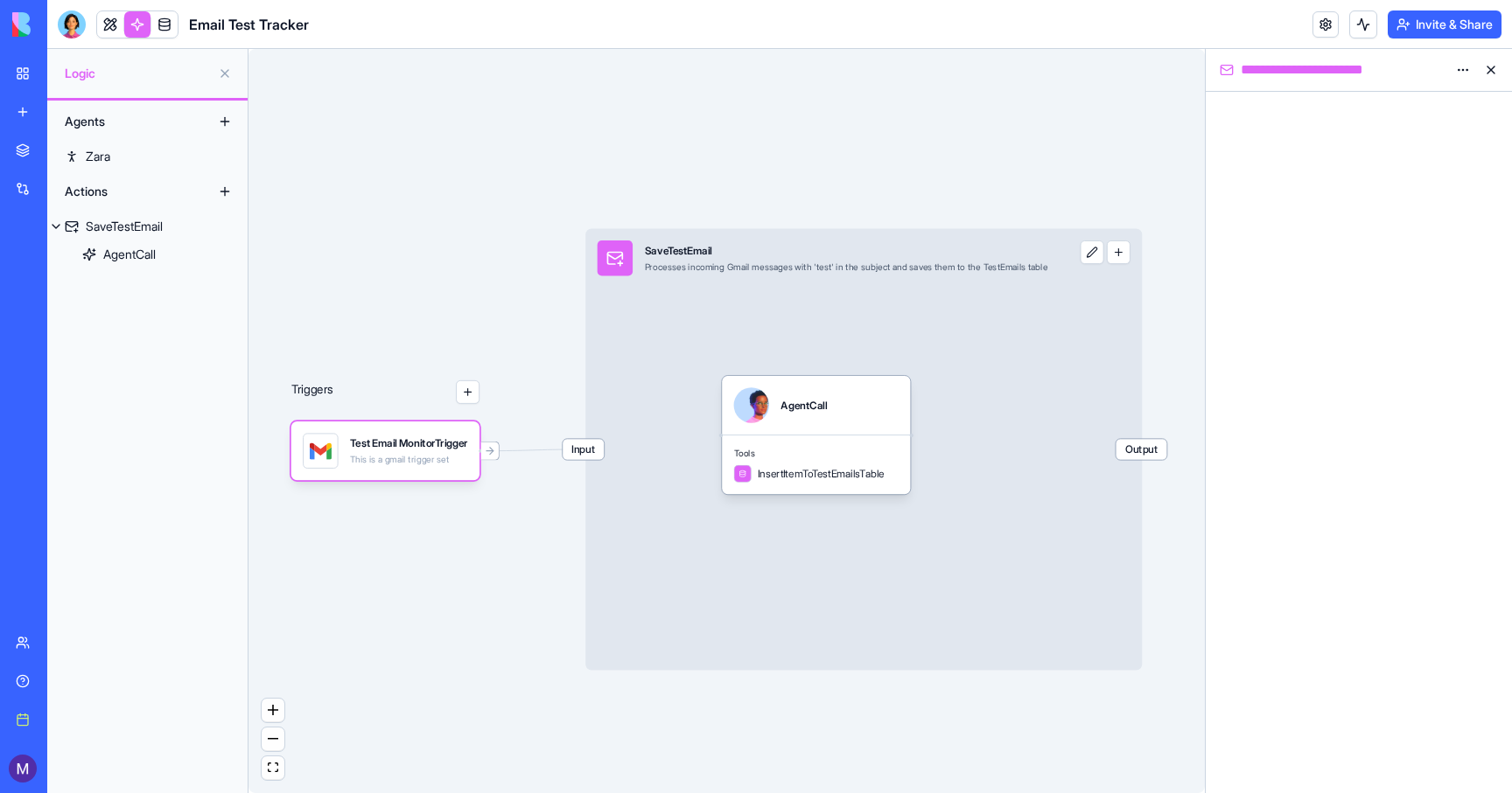 The width and height of the screenshot is (1512, 793). I want to click on div: Test Email MonitorTriggerThis is a gmail trigger set, so click(385, 451).